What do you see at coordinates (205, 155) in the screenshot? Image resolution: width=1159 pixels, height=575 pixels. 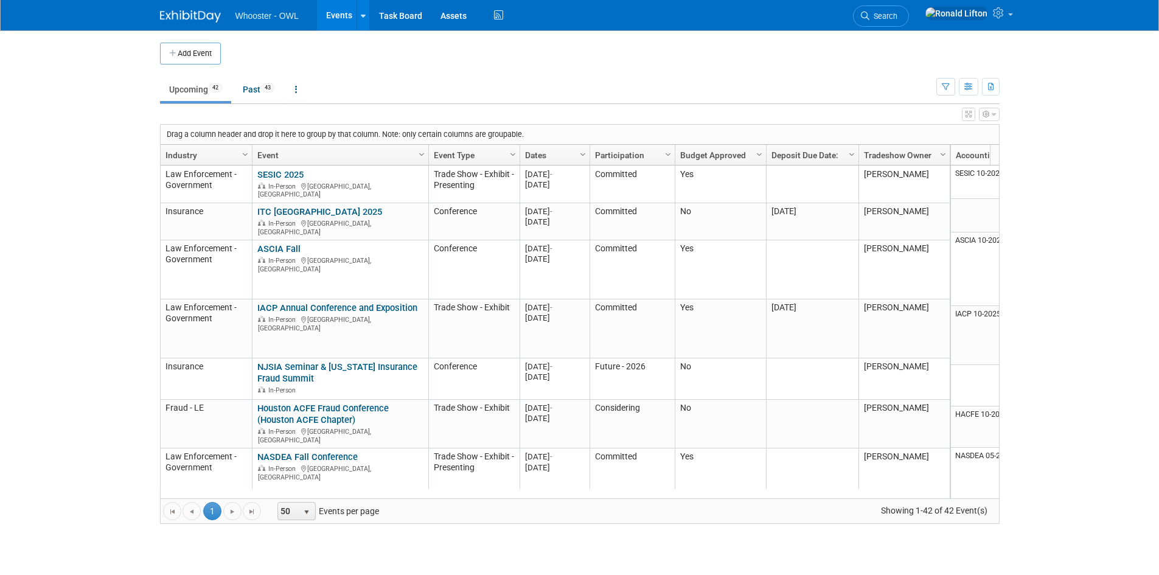 I see `a: Industry` at bounding box center [205, 155].